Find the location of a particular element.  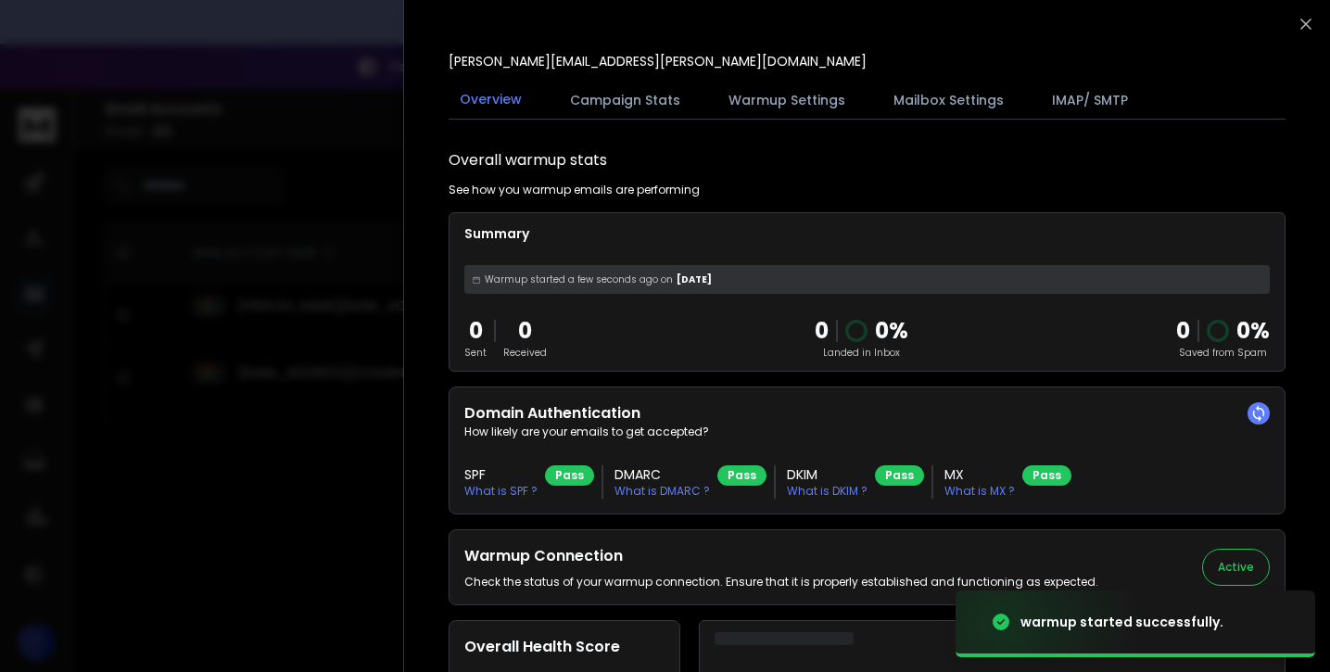

p: Landed in Inbox is located at coordinates (861, 352).